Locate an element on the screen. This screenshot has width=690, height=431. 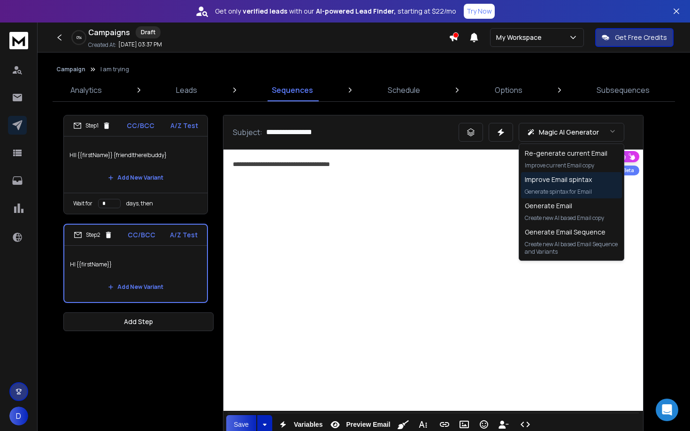
p: Generate spintax for Email is located at coordinates (558, 192).